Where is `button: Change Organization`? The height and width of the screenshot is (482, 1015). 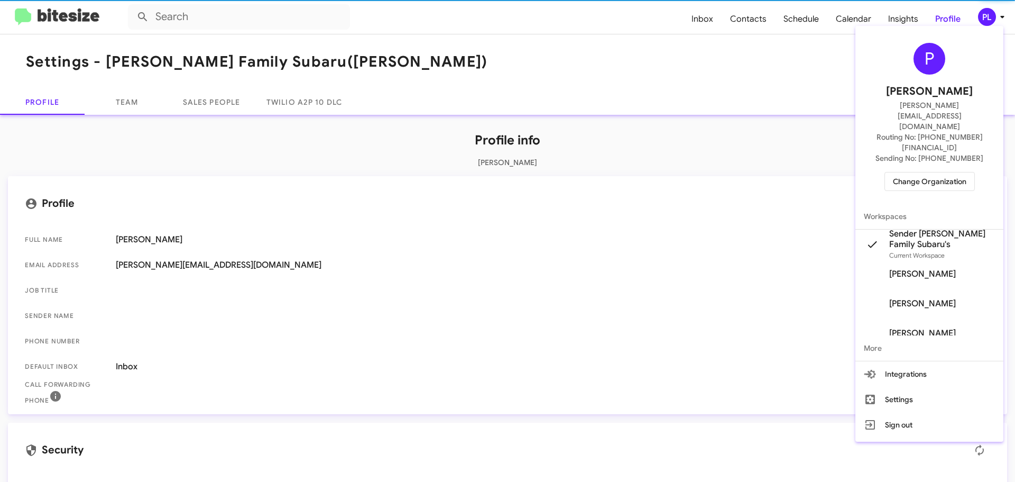
button: Change Organization is located at coordinates (929, 181).